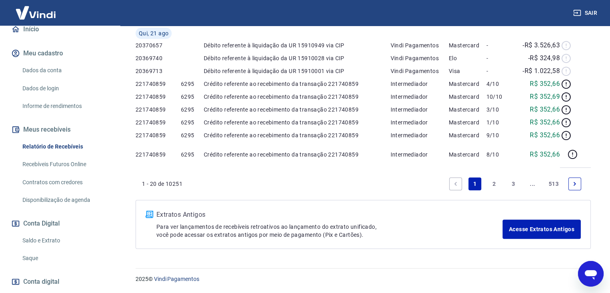 The height and width of the screenshot is (293, 610). I want to click on p: 20369740, so click(158, 58).